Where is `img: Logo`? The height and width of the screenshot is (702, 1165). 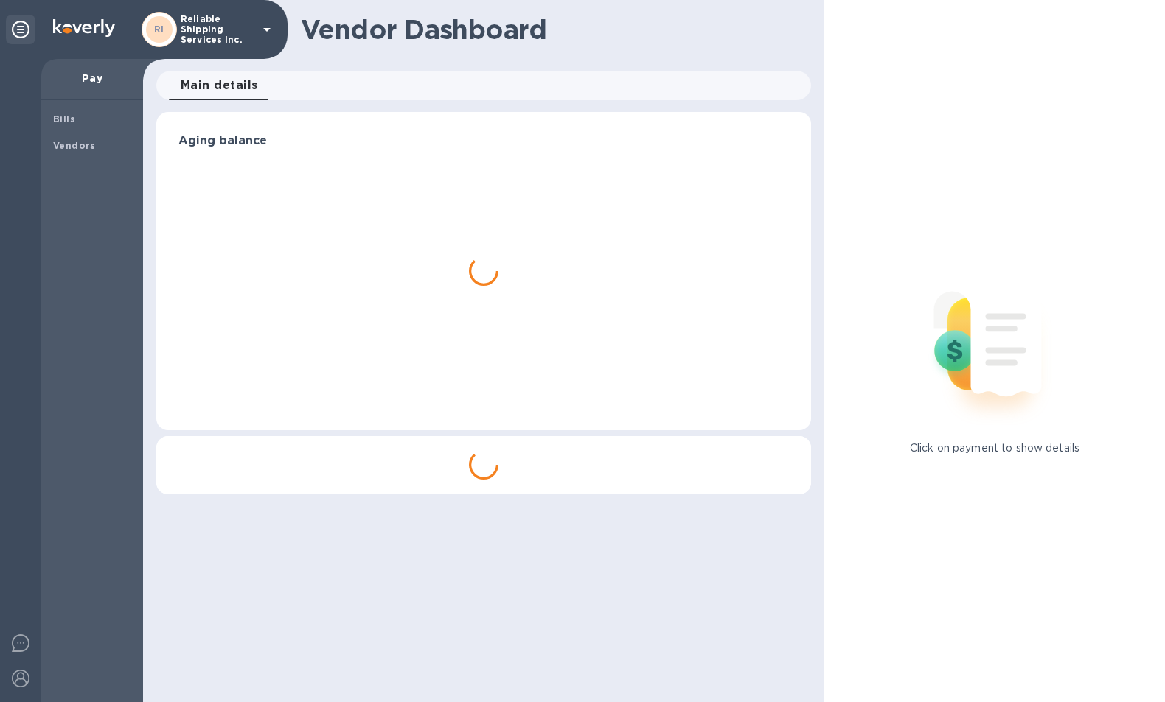 img: Logo is located at coordinates (84, 28).